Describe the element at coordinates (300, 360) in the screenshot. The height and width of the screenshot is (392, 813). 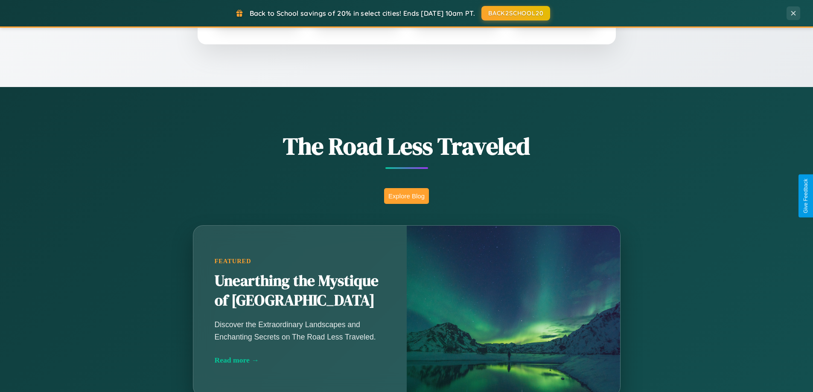
I see `div: Read more →` at that location.